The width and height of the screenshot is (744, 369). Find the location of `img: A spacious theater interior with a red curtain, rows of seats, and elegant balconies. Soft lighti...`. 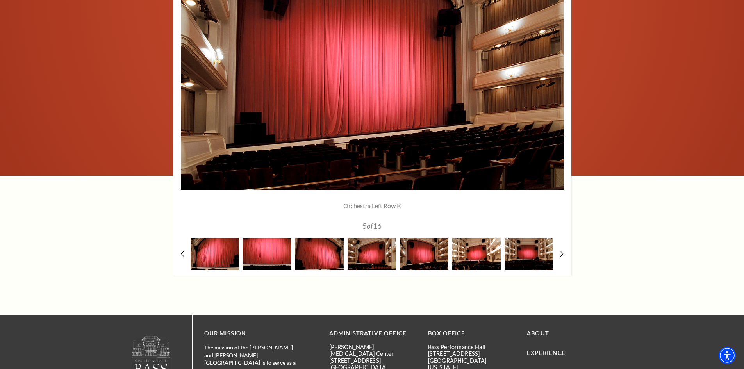

img: A spacious theater interior with a red curtain, rows of seats, and elegant balconies. Soft lighti... is located at coordinates (477, 254).